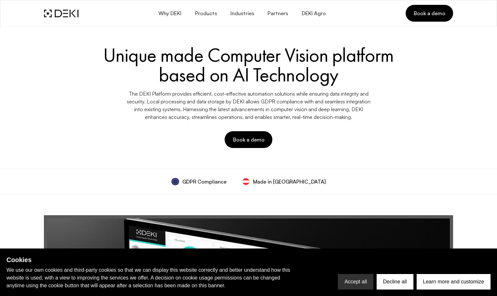  What do you see at coordinates (206, 13) in the screenshot?
I see `span: Products` at bounding box center [206, 13].